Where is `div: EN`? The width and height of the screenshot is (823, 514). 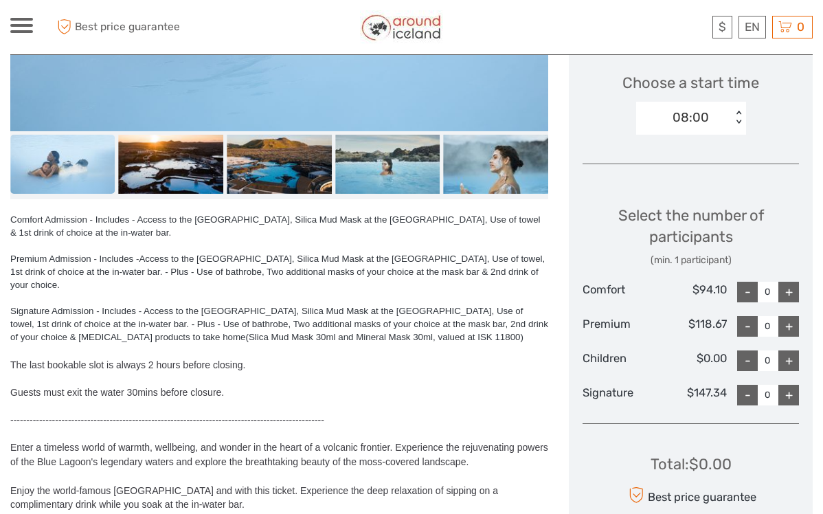 div: EN is located at coordinates (752, 27).